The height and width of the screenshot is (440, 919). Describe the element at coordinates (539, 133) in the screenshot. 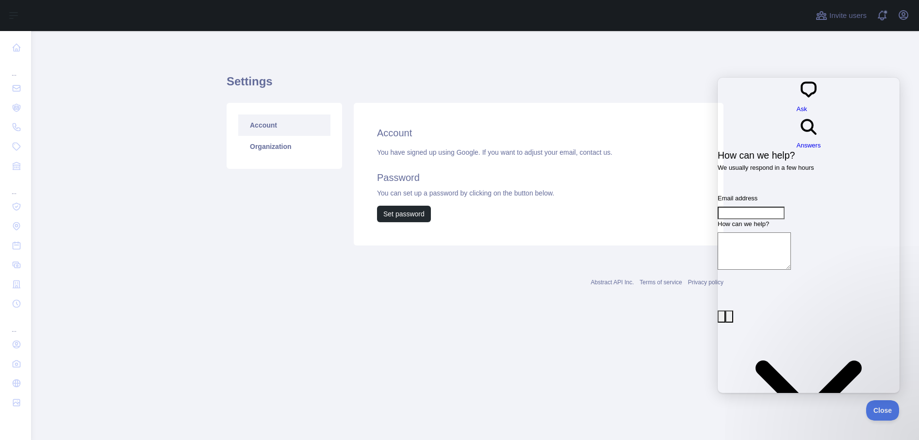

I see `h2: Account` at that location.